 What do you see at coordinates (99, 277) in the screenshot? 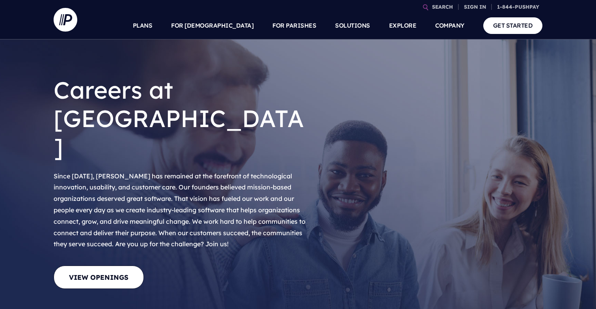
I see `a: View Openings` at bounding box center [99, 277].